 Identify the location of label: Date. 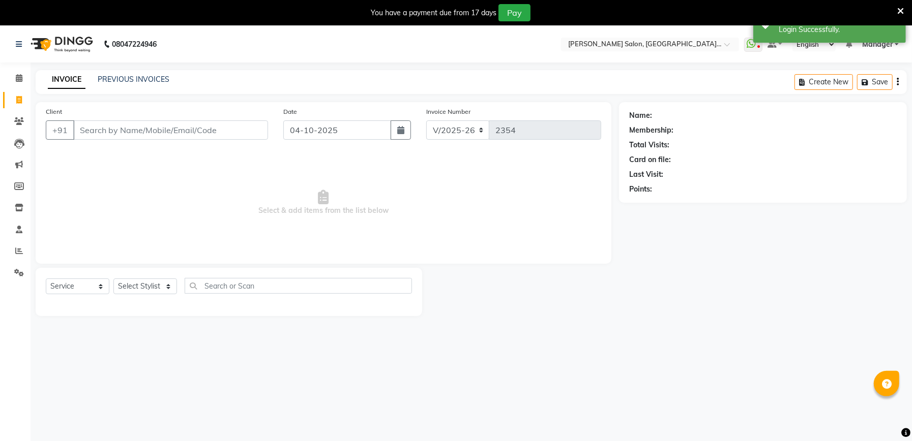
(290, 112).